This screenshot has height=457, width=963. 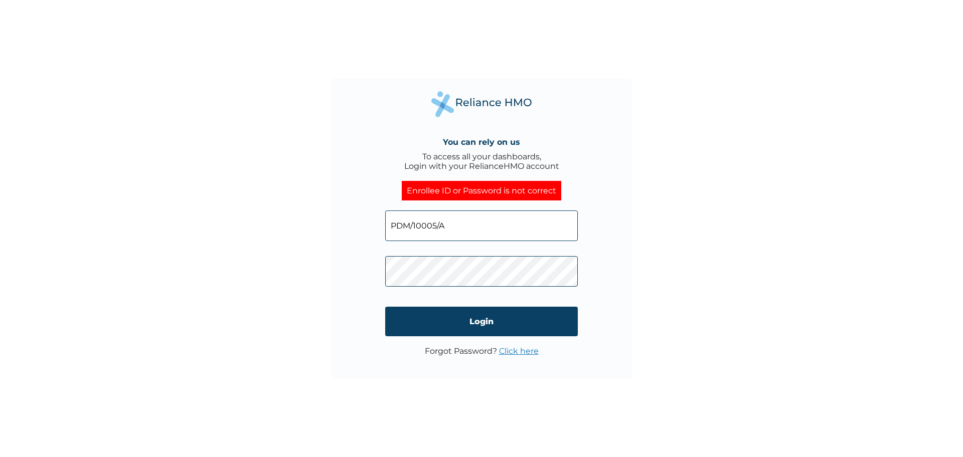 I want to click on input: Email address or HMO ID, so click(x=481, y=226).